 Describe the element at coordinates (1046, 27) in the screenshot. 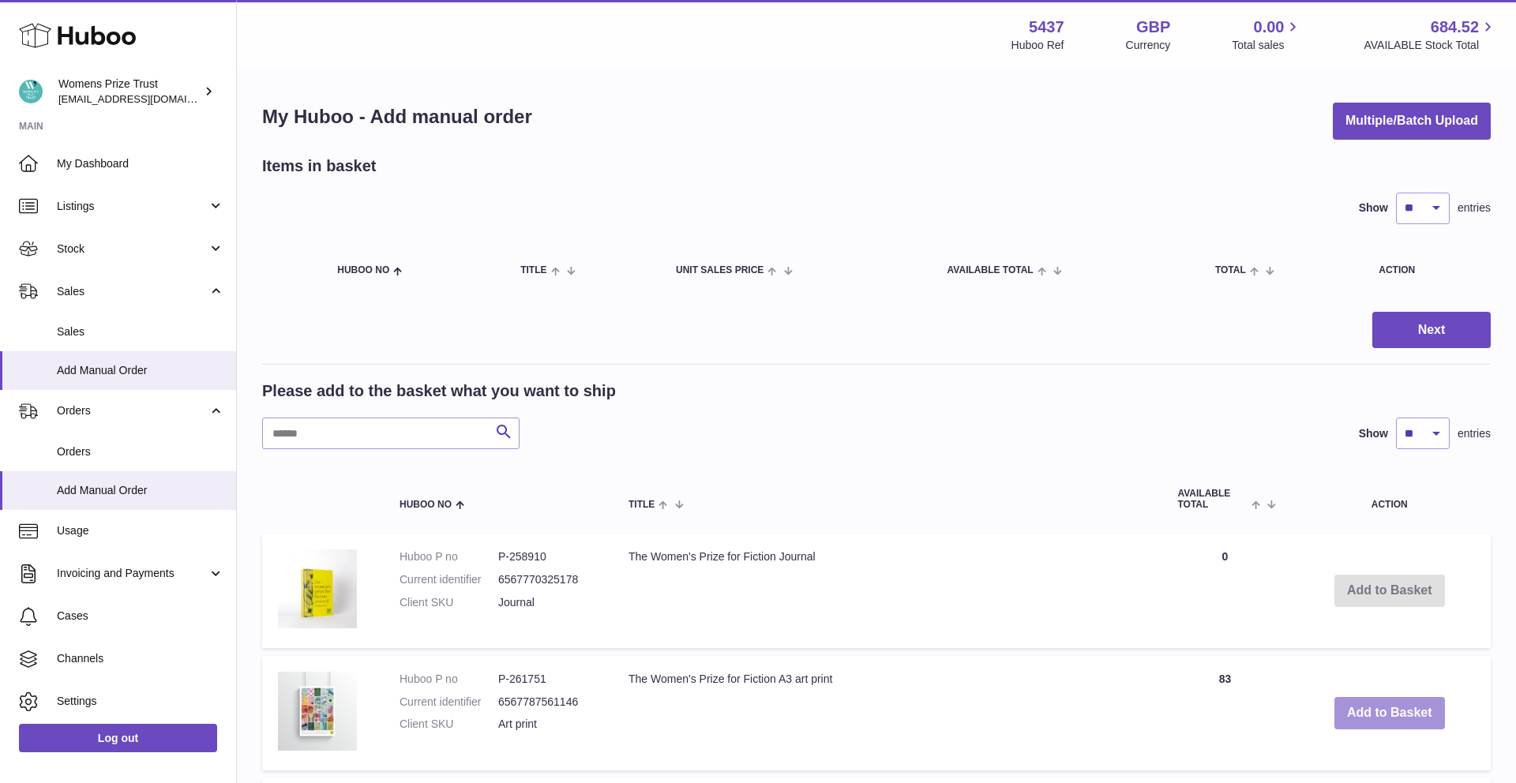

I see `strong: 5437` at that location.